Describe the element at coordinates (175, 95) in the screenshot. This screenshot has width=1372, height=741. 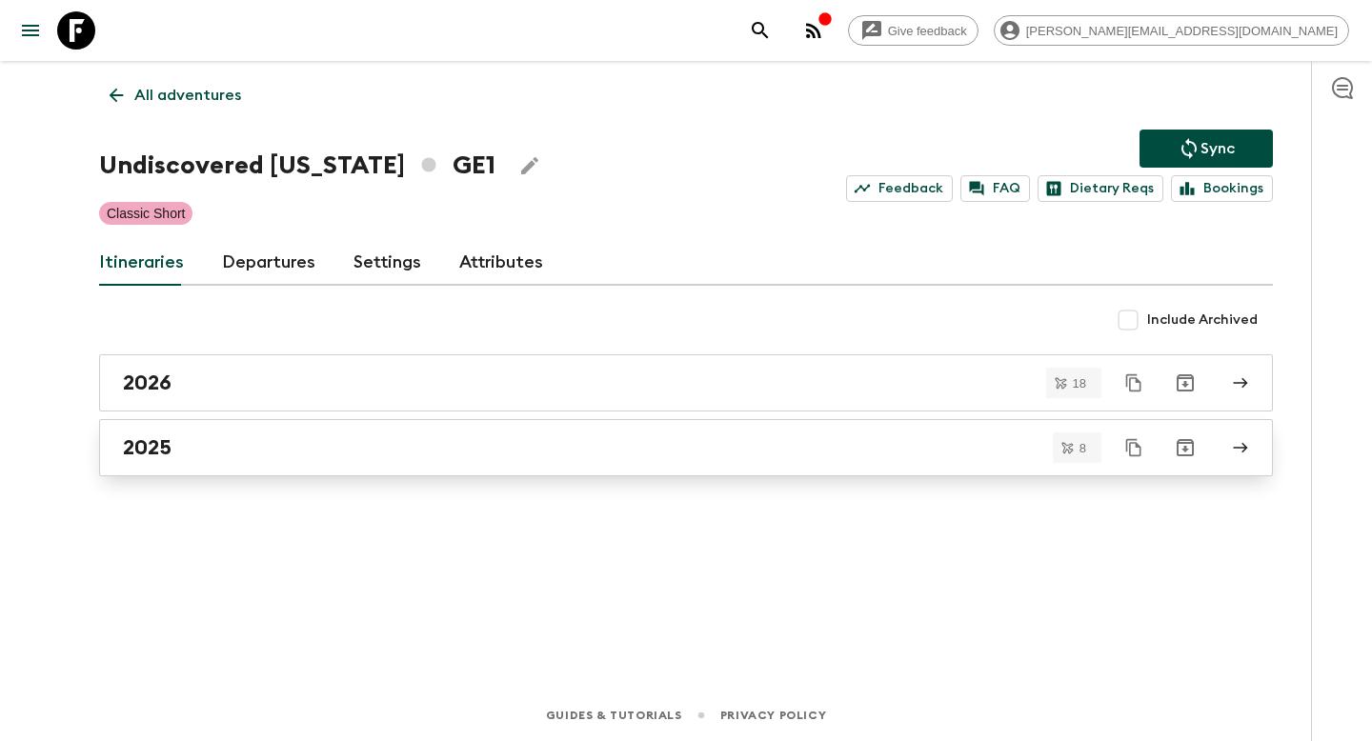
I see `a: All adventures` at that location.